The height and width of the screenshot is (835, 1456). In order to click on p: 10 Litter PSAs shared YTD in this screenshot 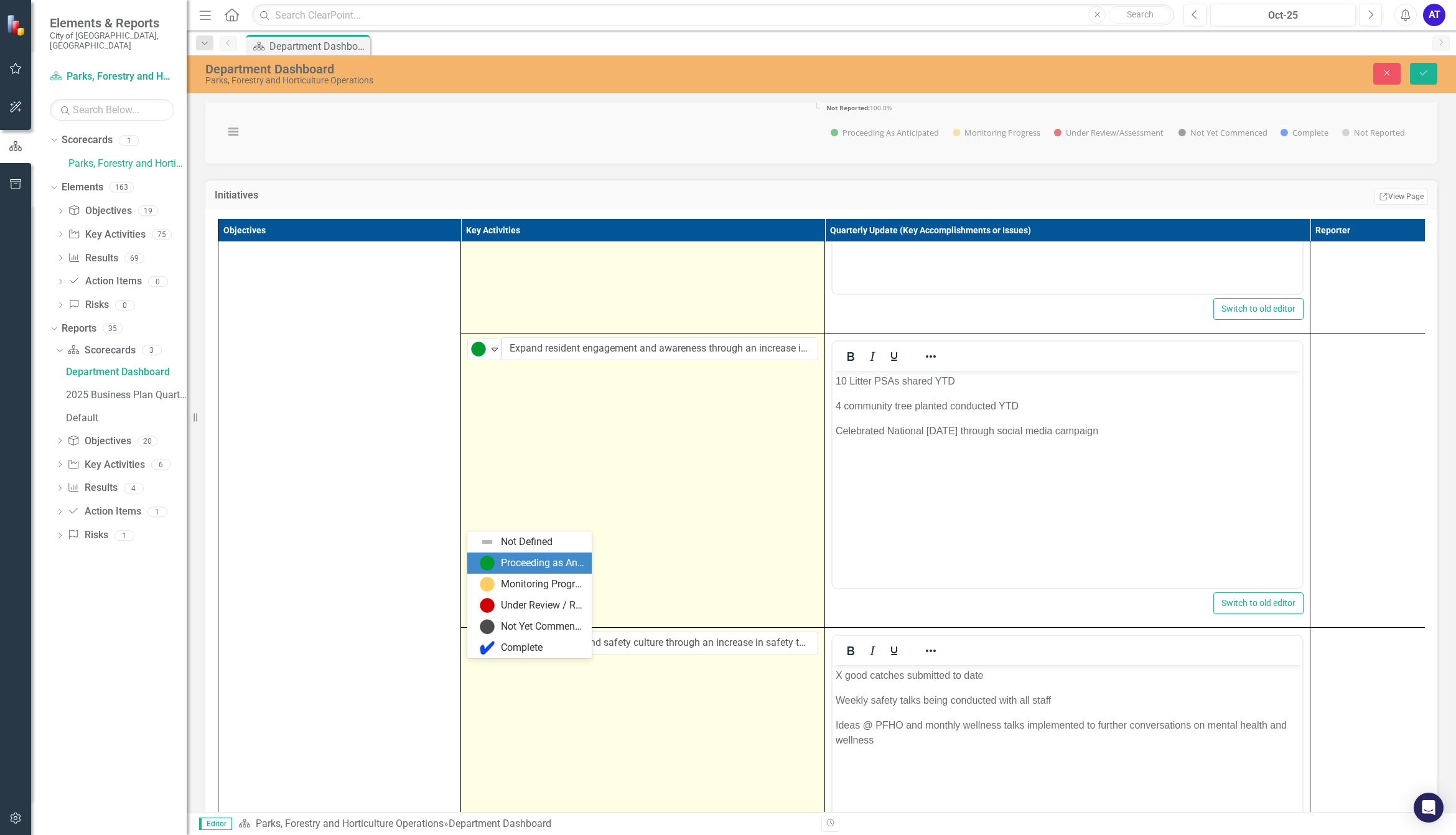, I will do `click(235, 11)`.